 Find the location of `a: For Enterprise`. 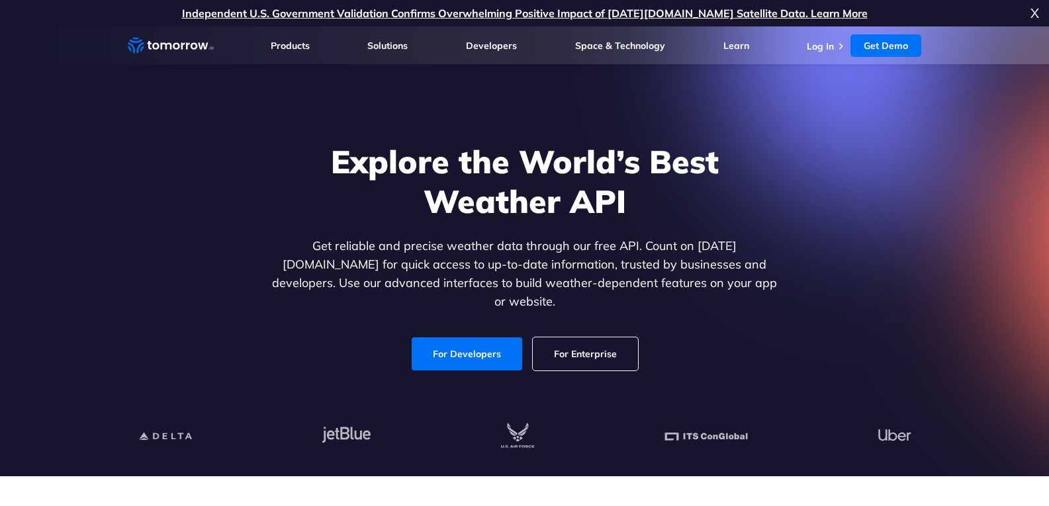

a: For Enterprise is located at coordinates (585, 354).